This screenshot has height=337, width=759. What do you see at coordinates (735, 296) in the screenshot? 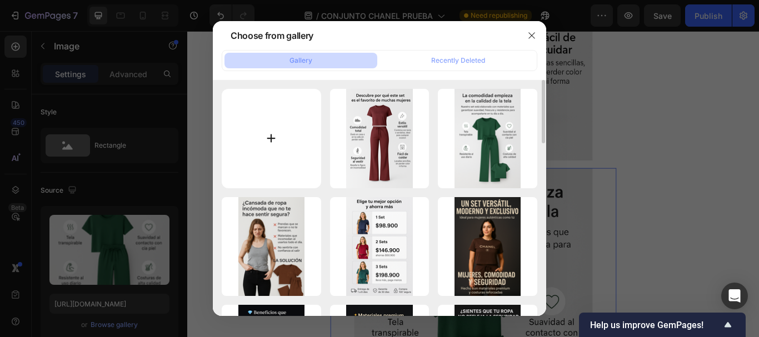
I see `div: Open Intercom Messenger` at bounding box center [735, 296].